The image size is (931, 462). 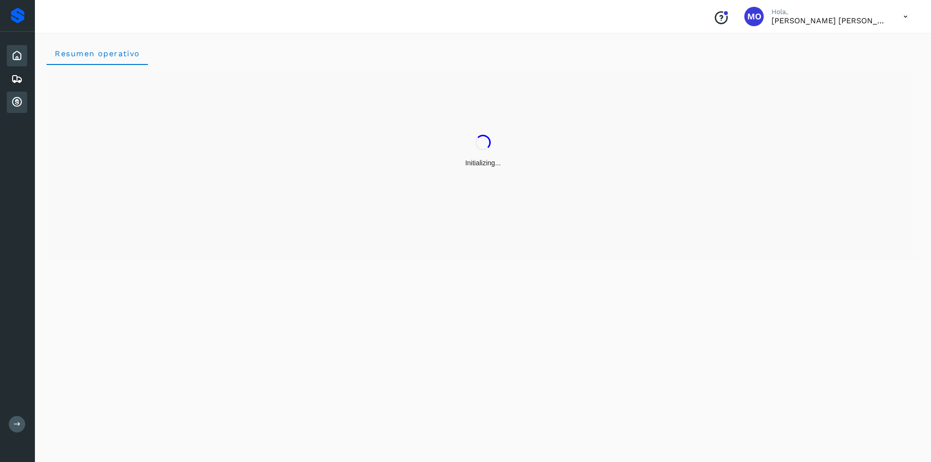 What do you see at coordinates (830, 20) in the screenshot?
I see `p: Macaria Olvera Camarillo` at bounding box center [830, 20].